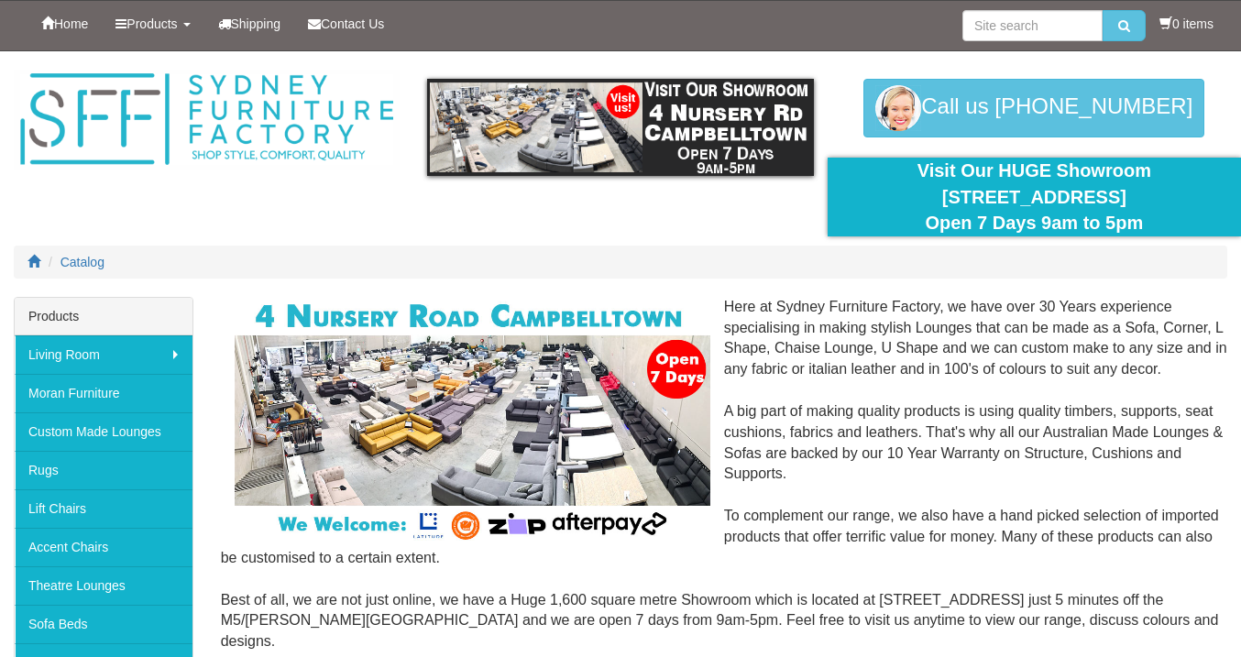 The width and height of the screenshot is (1241, 657). Describe the element at coordinates (104, 470) in the screenshot. I see `a: Rugs` at that location.